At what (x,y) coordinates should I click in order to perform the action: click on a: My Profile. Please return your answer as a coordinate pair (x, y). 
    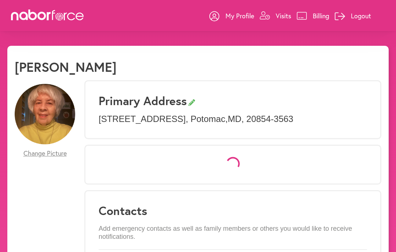
    Looking at the image, I should click on (231, 16).